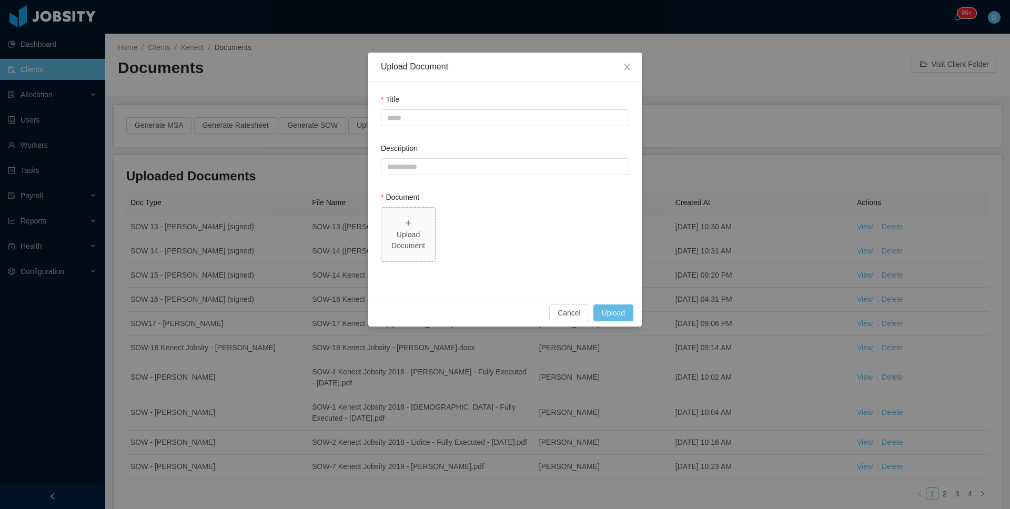 This screenshot has width=1010, height=509. What do you see at coordinates (627, 67) in the screenshot?
I see `i: icon: close` at bounding box center [627, 67].